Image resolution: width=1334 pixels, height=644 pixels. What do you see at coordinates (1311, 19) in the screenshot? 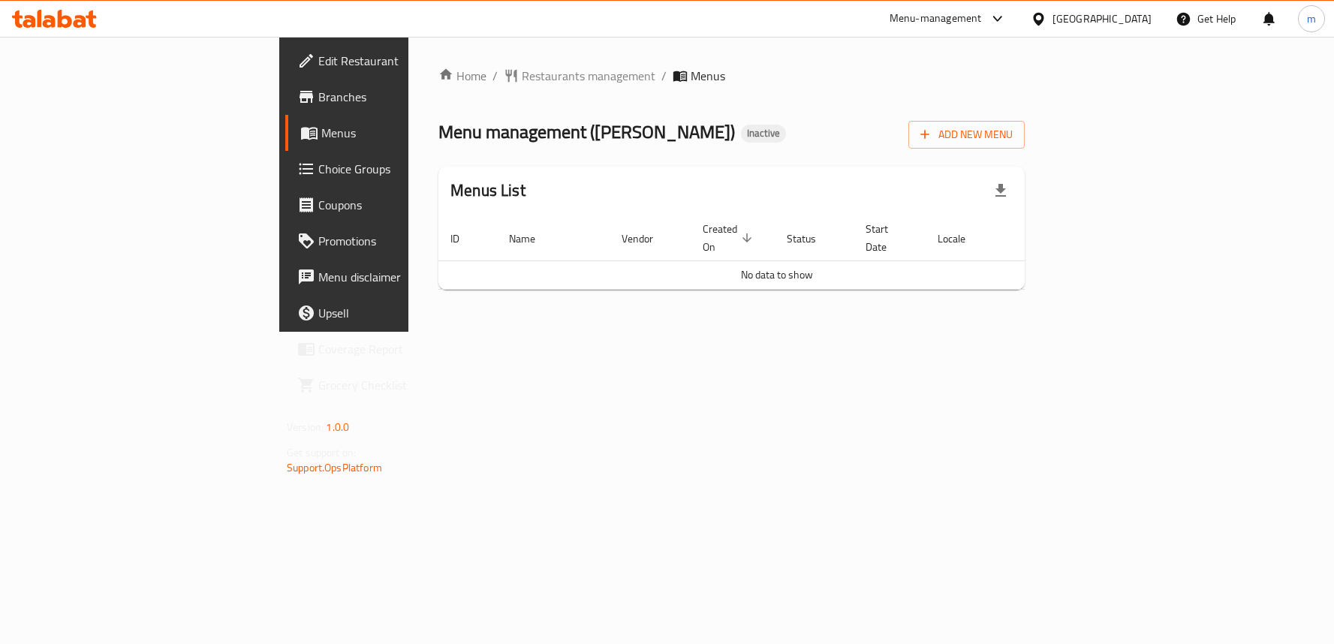
I see `span: m` at bounding box center [1311, 19].